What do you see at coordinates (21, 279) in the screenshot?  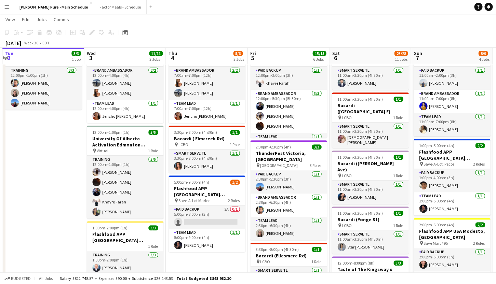 I see `span: Budgeted` at bounding box center [21, 279].